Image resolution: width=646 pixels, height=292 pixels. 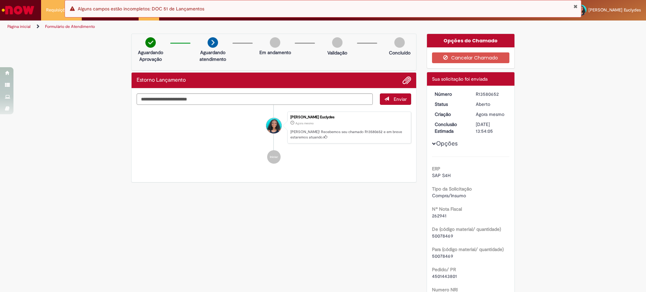 What do you see at coordinates (470, 58) in the screenshot?
I see `button: Cancelar Chamado` at bounding box center [470, 58].